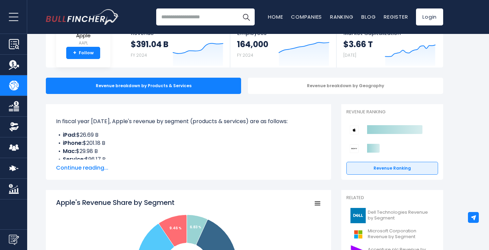 This screenshot has width=489, height=250. What do you see at coordinates (275, 17) in the screenshot?
I see `a: Home` at bounding box center [275, 17].